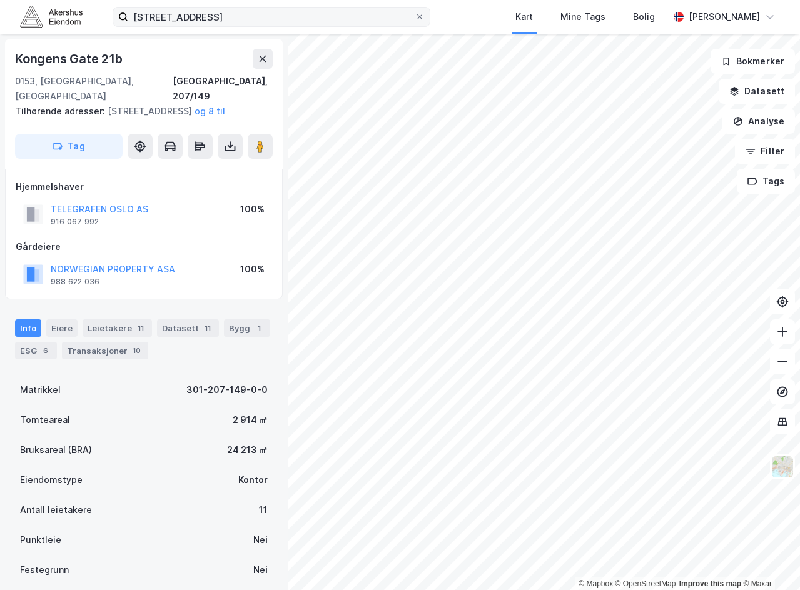 The height and width of the screenshot is (590, 800). Describe the element at coordinates (62, 328) in the screenshot. I see `div: Eiere` at that location.